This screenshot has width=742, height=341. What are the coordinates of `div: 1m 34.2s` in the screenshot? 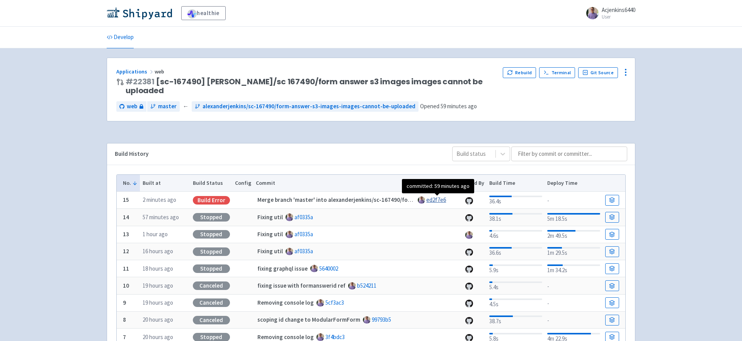 It's located at (574, 269).